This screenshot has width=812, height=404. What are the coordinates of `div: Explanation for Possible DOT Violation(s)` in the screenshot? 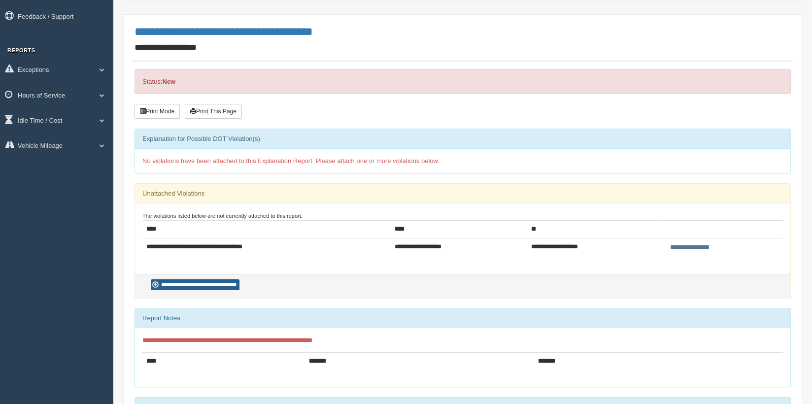 It's located at (463, 139).